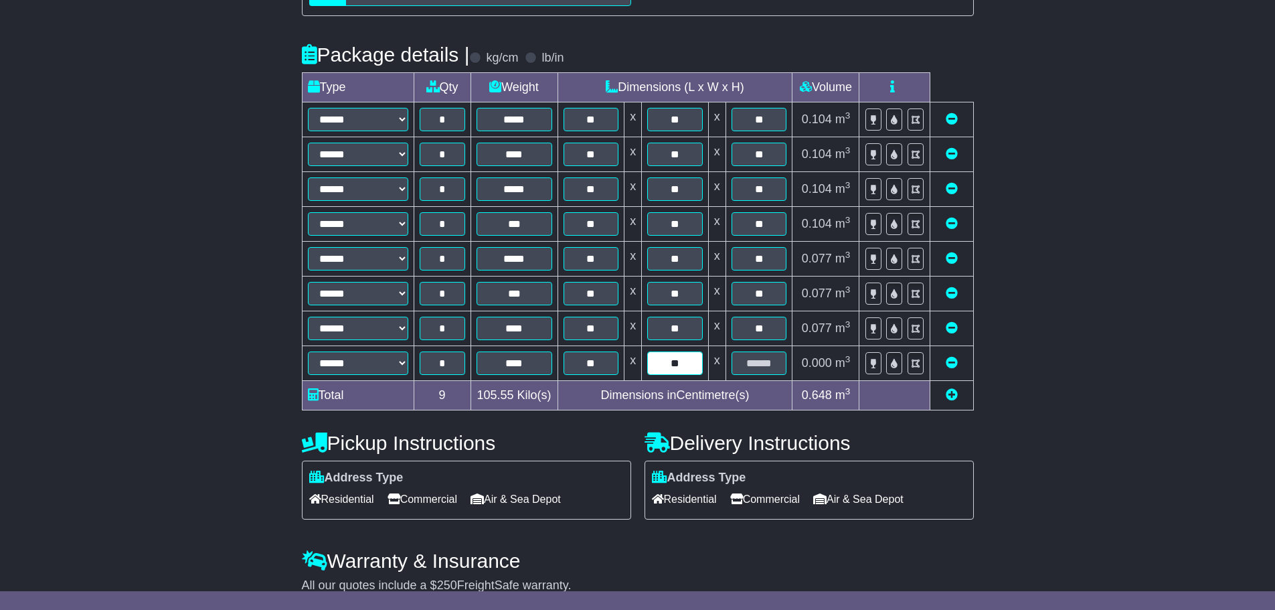  What do you see at coordinates (817, 363) in the screenshot?
I see `span: 0.000` at bounding box center [817, 363].